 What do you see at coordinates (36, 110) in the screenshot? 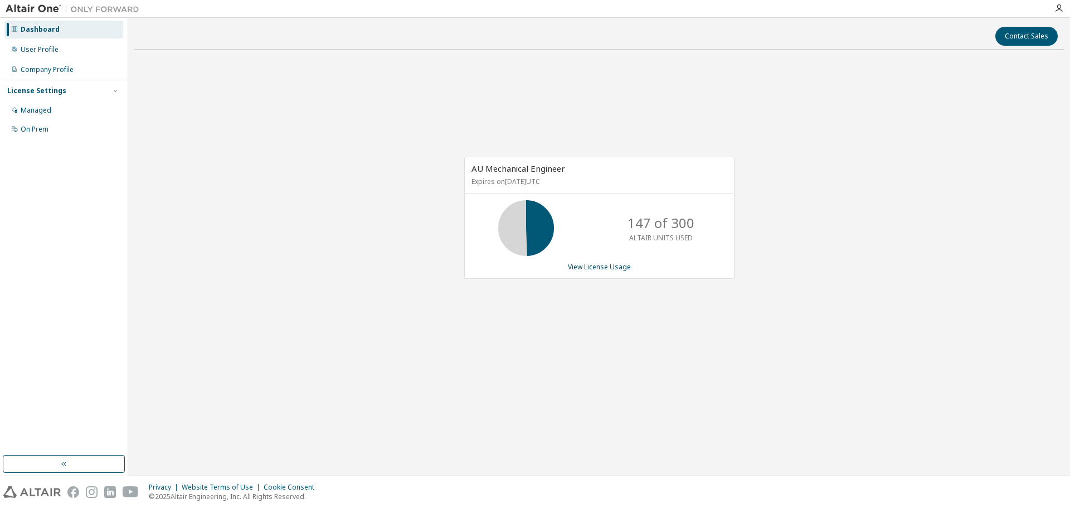
I see `div: Managed` at bounding box center [36, 110].